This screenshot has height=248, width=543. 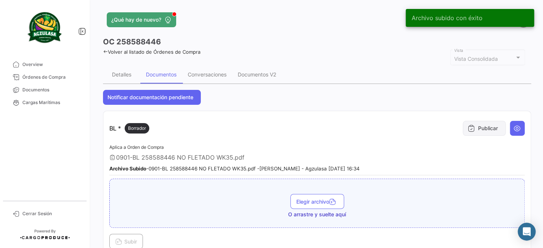 I want to click on button: Elegir archivo, so click(x=317, y=202).